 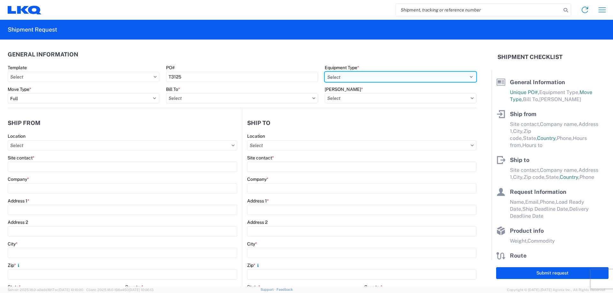 What do you see at coordinates (268, 290) in the screenshot?
I see `a: Support` at bounding box center [268, 290].